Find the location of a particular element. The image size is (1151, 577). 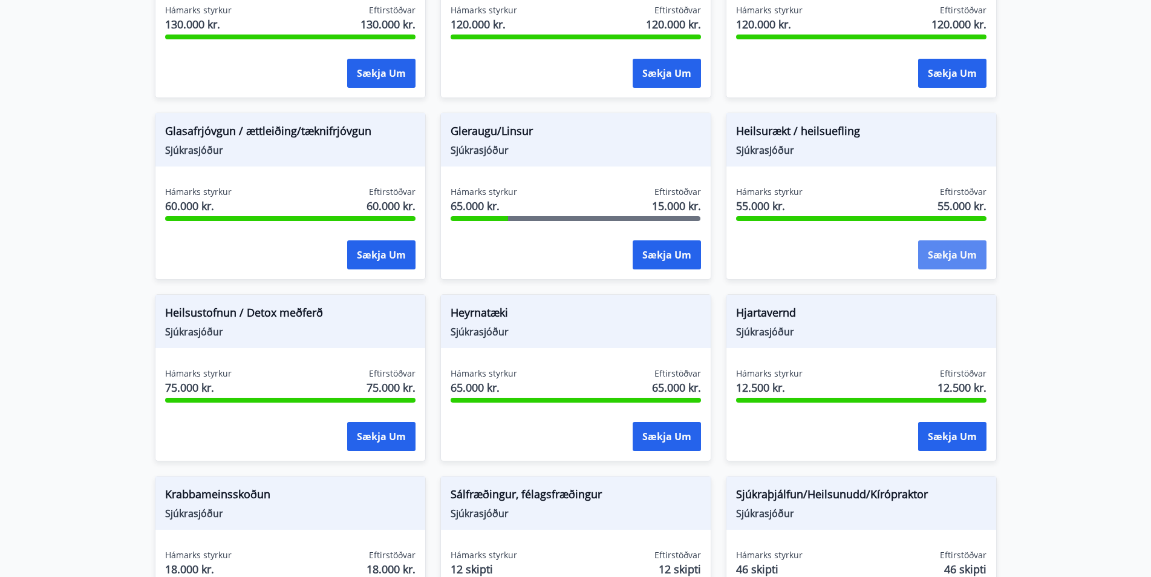

span: Heilsurækt / heilsuefling is located at coordinates (861, 133).